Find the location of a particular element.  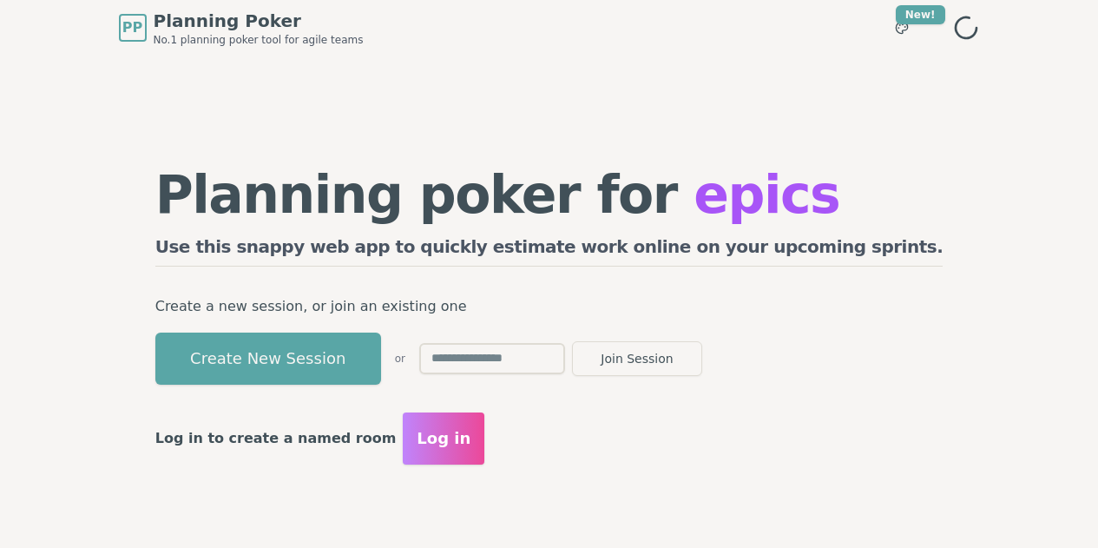

h2: Use this snappy web app to quickly estimate work online on your upcoming sprints. is located at coordinates (550, 250).